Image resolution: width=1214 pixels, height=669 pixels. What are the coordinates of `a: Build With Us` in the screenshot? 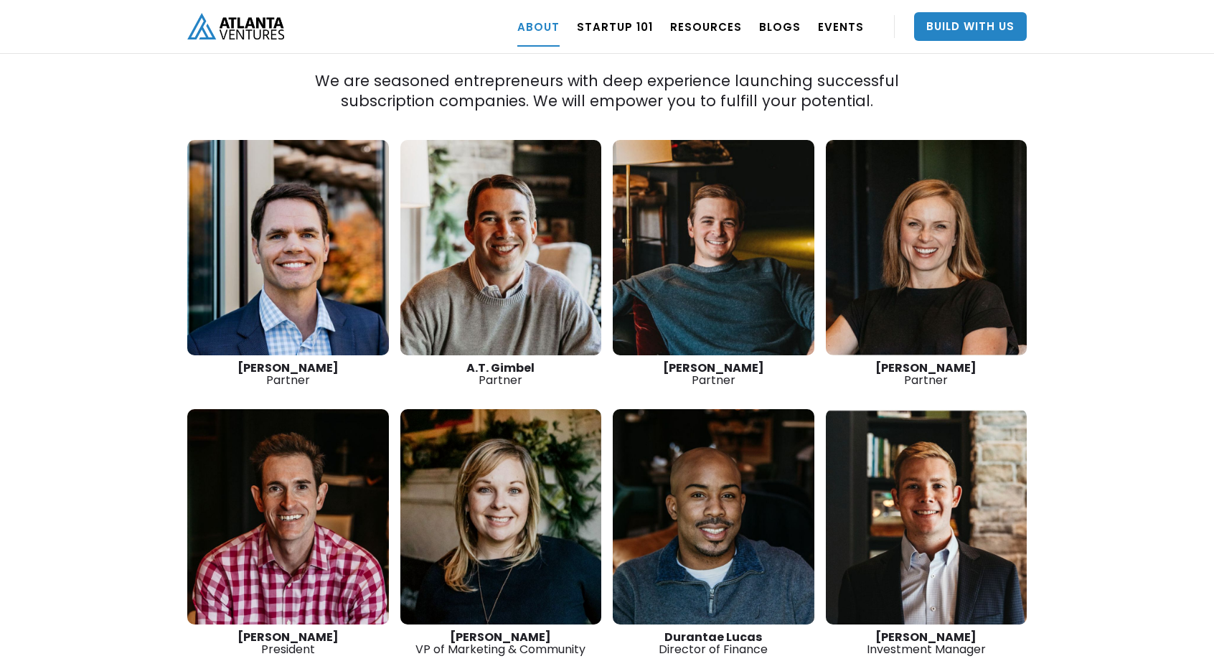 It's located at (970, 27).